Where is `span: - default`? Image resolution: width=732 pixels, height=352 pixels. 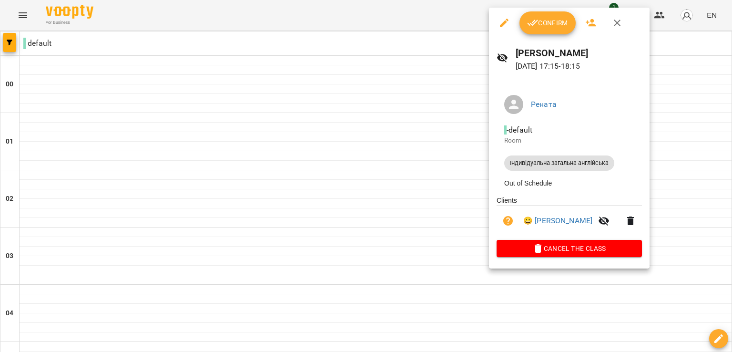 span: - default is located at coordinates (519, 130).